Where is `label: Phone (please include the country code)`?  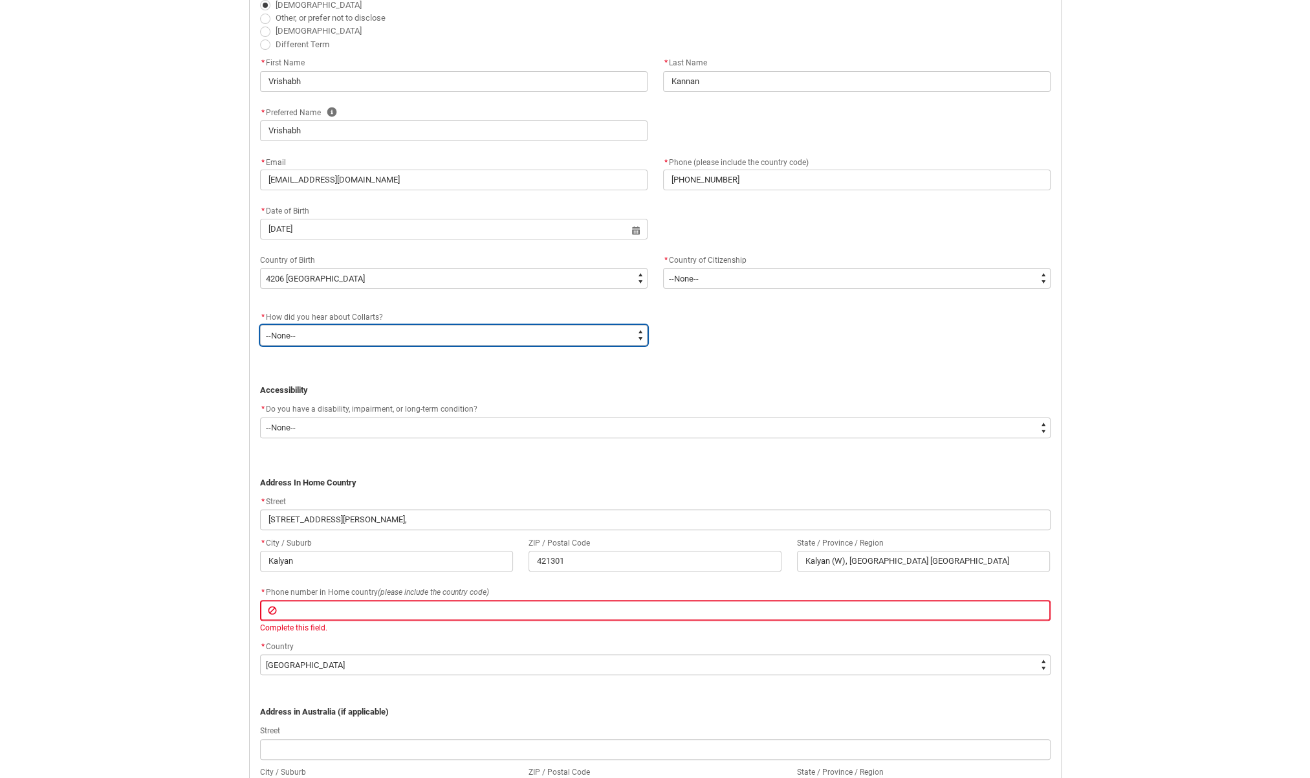 label: Phone (please include the country code) is located at coordinates (738, 161).